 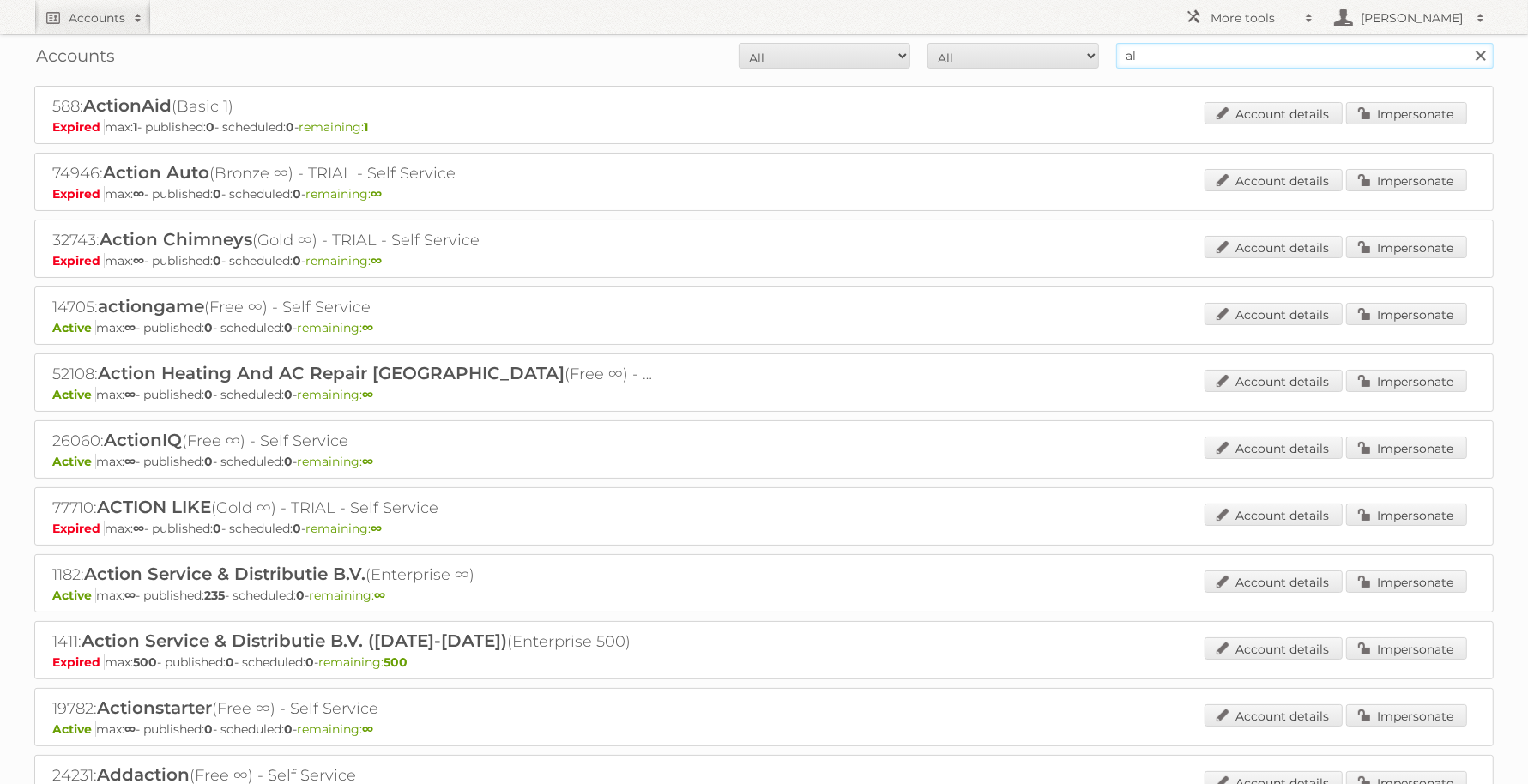 I want to click on h2: 19782: (Free ∞) - Self Service, so click(x=353, y=709).